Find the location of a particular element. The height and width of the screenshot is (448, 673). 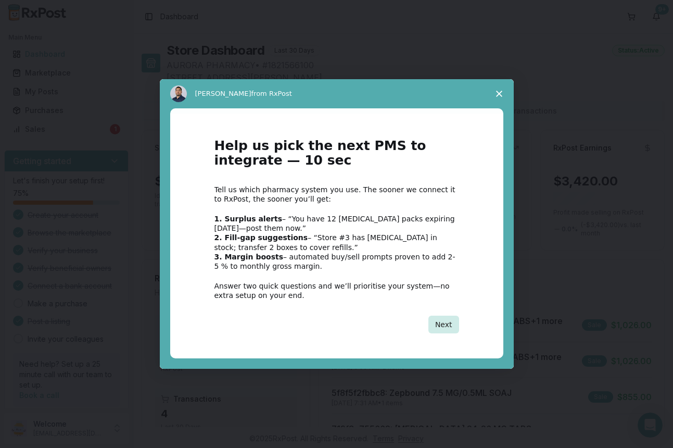

img: Profile image for Manuel is located at coordinates (179, 94).